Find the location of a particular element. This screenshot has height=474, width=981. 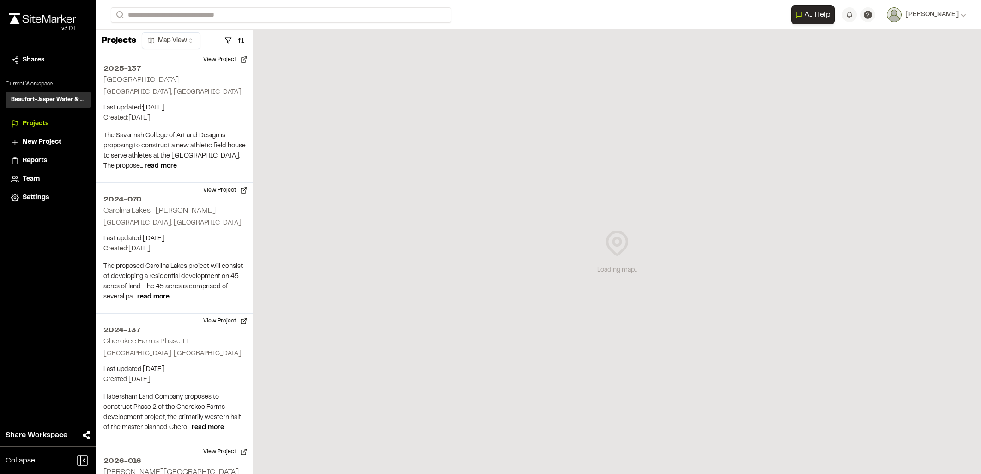

span: AI Help is located at coordinates (817, 15).